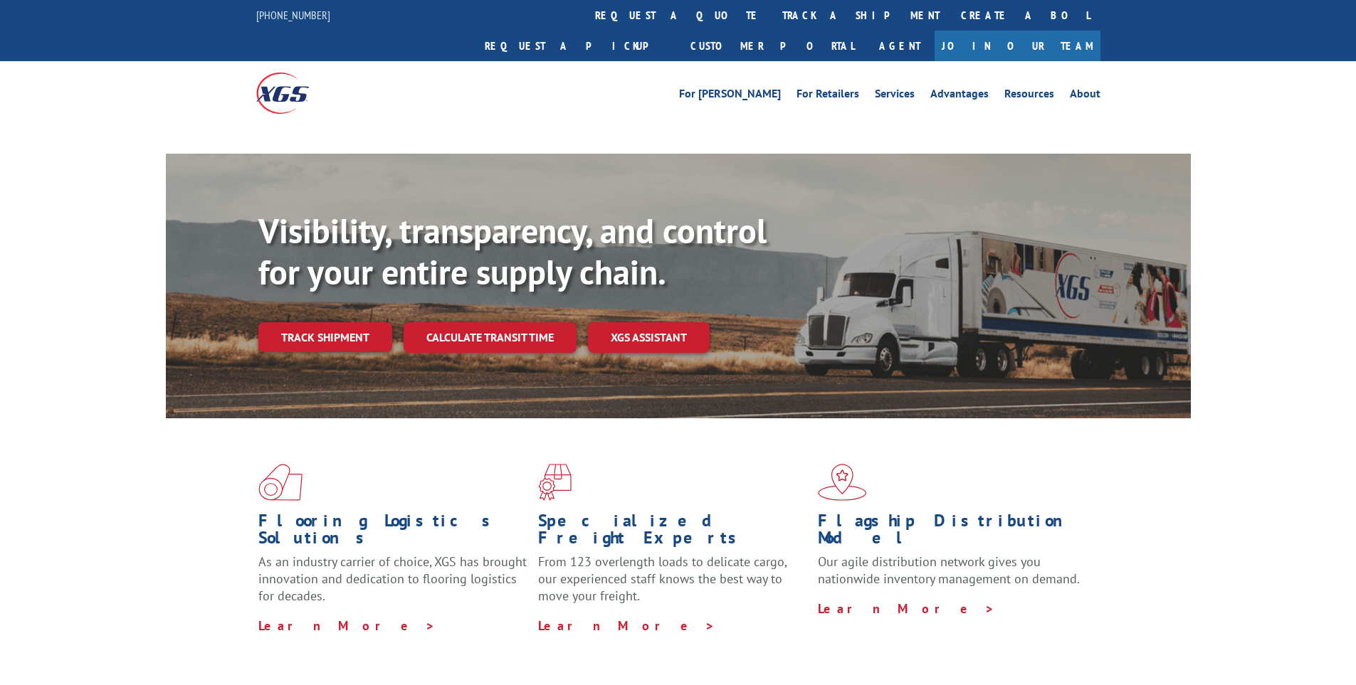 This screenshot has width=1356, height=685. Describe the element at coordinates (554, 483) in the screenshot. I see `img: xgs-icon-focused-on-flooring-red` at that location.